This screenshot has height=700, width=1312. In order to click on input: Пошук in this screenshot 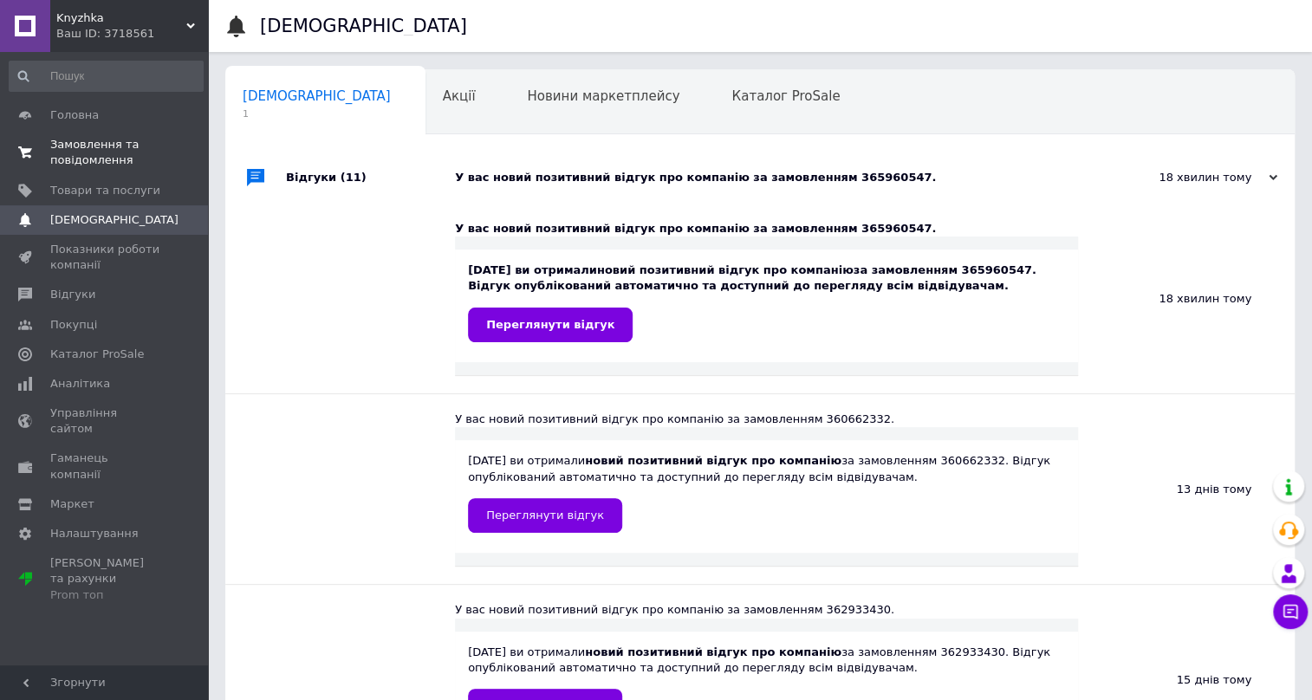, I will do `click(106, 76)`.